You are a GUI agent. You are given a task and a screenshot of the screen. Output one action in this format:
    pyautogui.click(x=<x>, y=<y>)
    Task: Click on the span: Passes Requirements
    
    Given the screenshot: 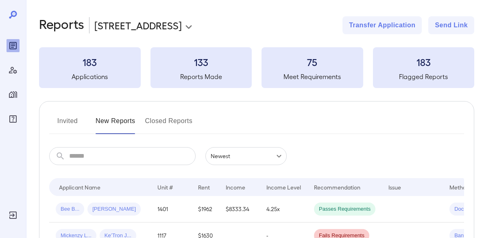 What is the action you would take?
    pyautogui.click(x=345, y=209)
    